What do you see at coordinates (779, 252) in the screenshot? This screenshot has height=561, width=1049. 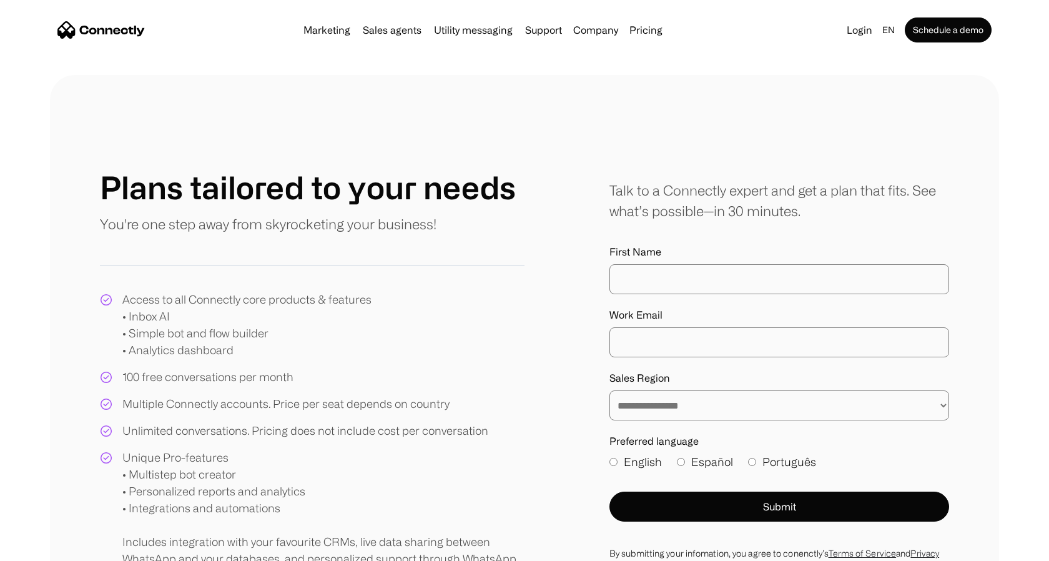 I see `label: First Name` at bounding box center [779, 252].